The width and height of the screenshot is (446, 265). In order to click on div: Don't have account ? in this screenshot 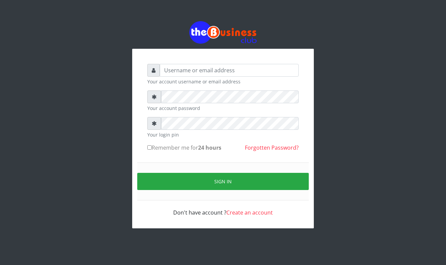, I will do `click(223, 208)`.